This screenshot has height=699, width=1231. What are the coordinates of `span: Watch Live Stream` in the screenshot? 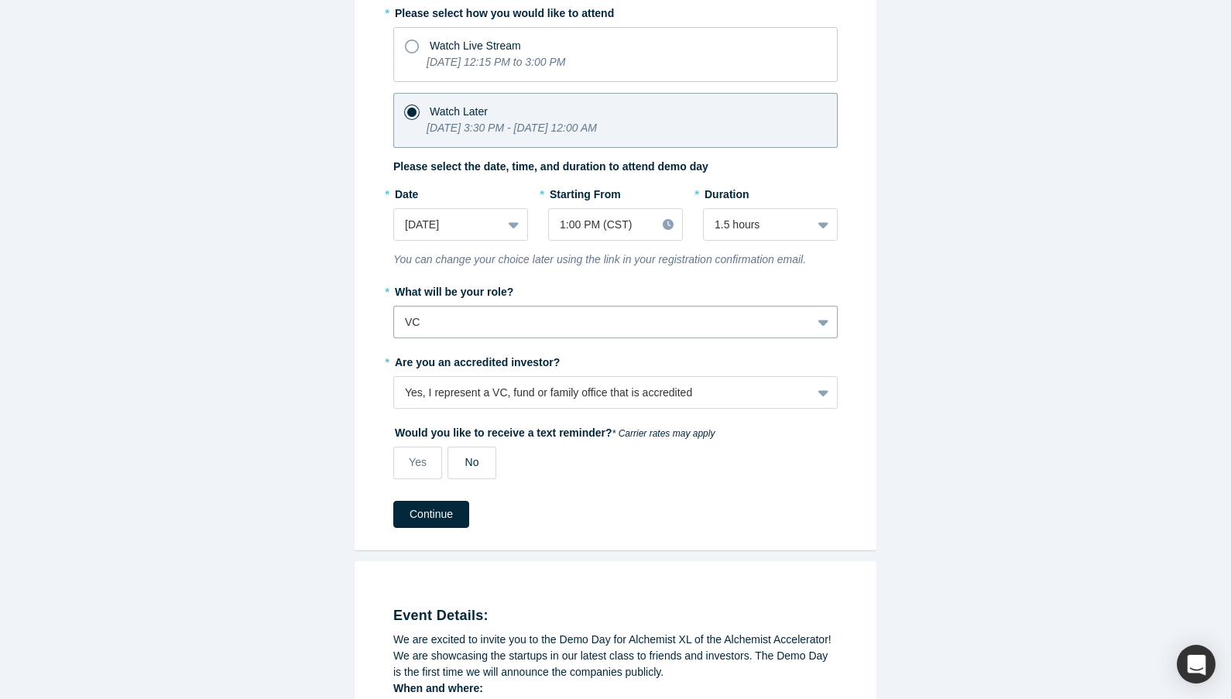 It's located at (475, 46).